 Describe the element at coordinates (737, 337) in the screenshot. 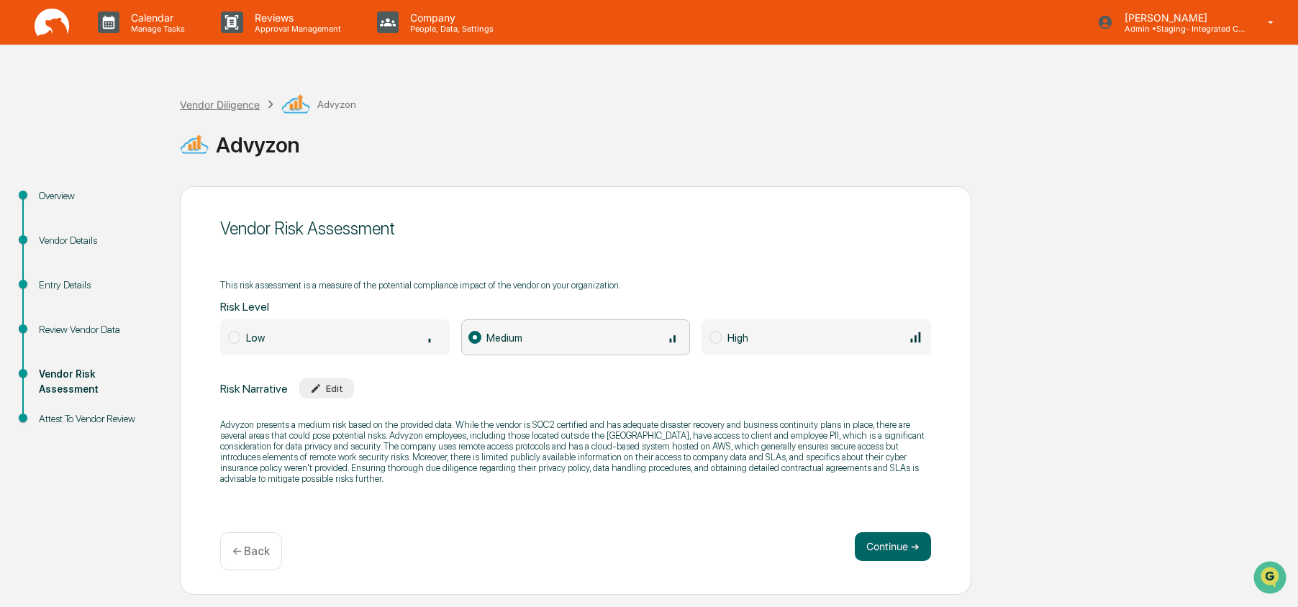

I see `span: High` at that location.